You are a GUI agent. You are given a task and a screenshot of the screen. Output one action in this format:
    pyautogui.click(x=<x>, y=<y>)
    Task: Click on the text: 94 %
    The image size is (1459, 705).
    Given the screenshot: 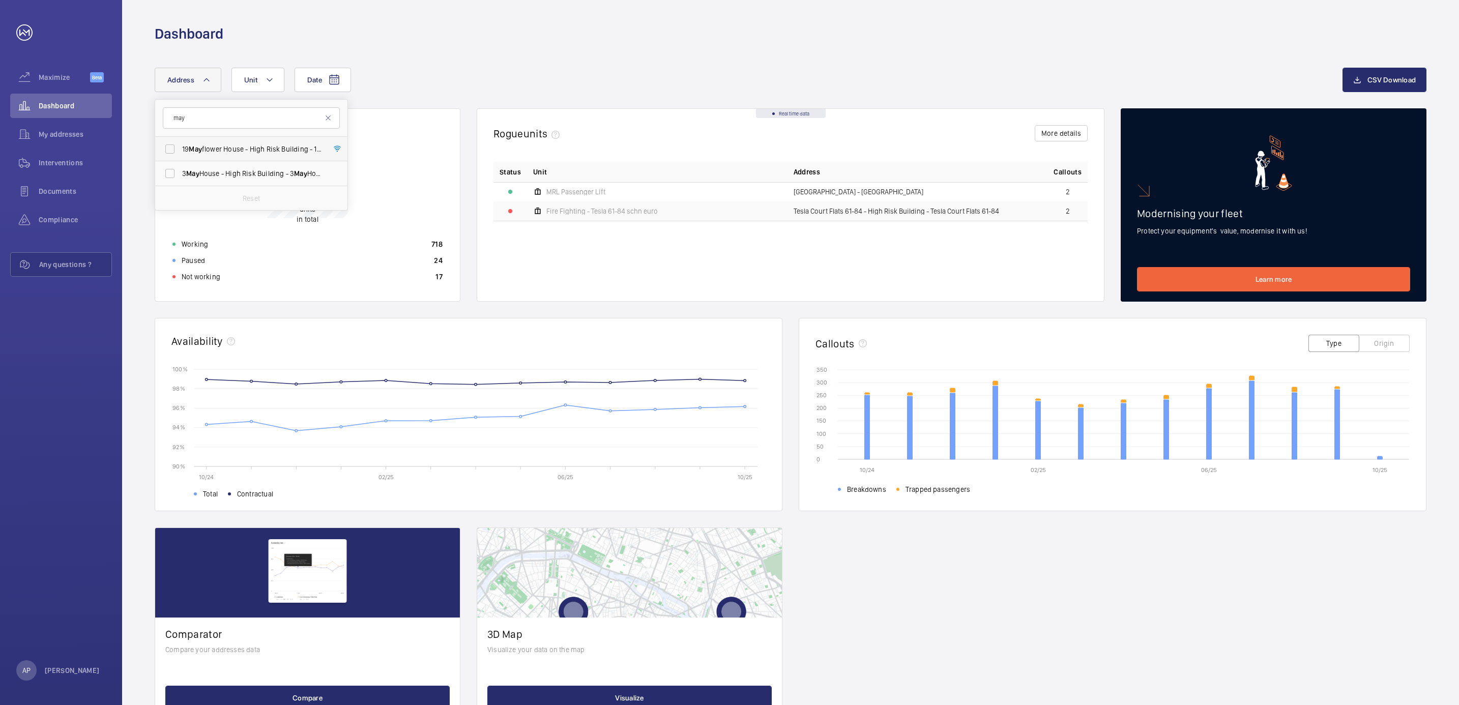 What is the action you would take?
    pyautogui.click(x=179, y=427)
    